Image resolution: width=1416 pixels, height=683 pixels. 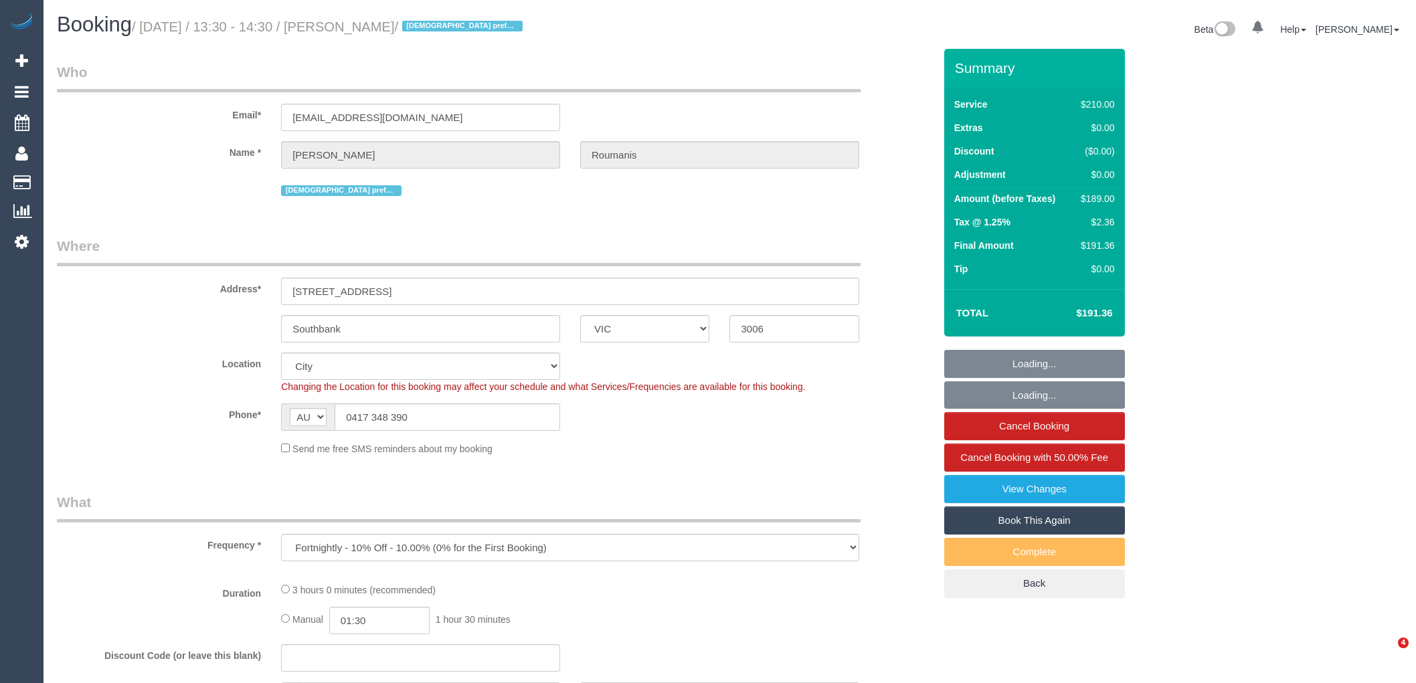 I want to click on h4: $191.36, so click(x=1074, y=313).